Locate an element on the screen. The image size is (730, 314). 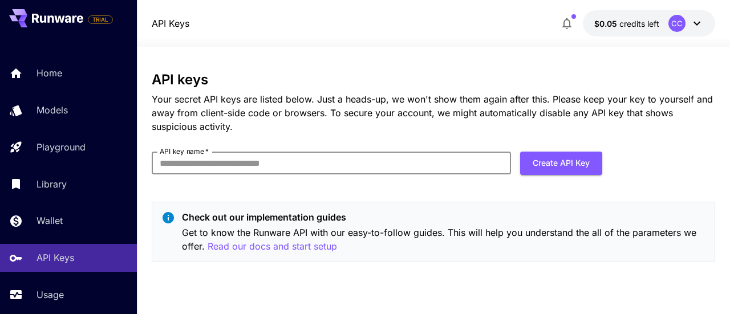
span: TRIAL is located at coordinates (100, 19).